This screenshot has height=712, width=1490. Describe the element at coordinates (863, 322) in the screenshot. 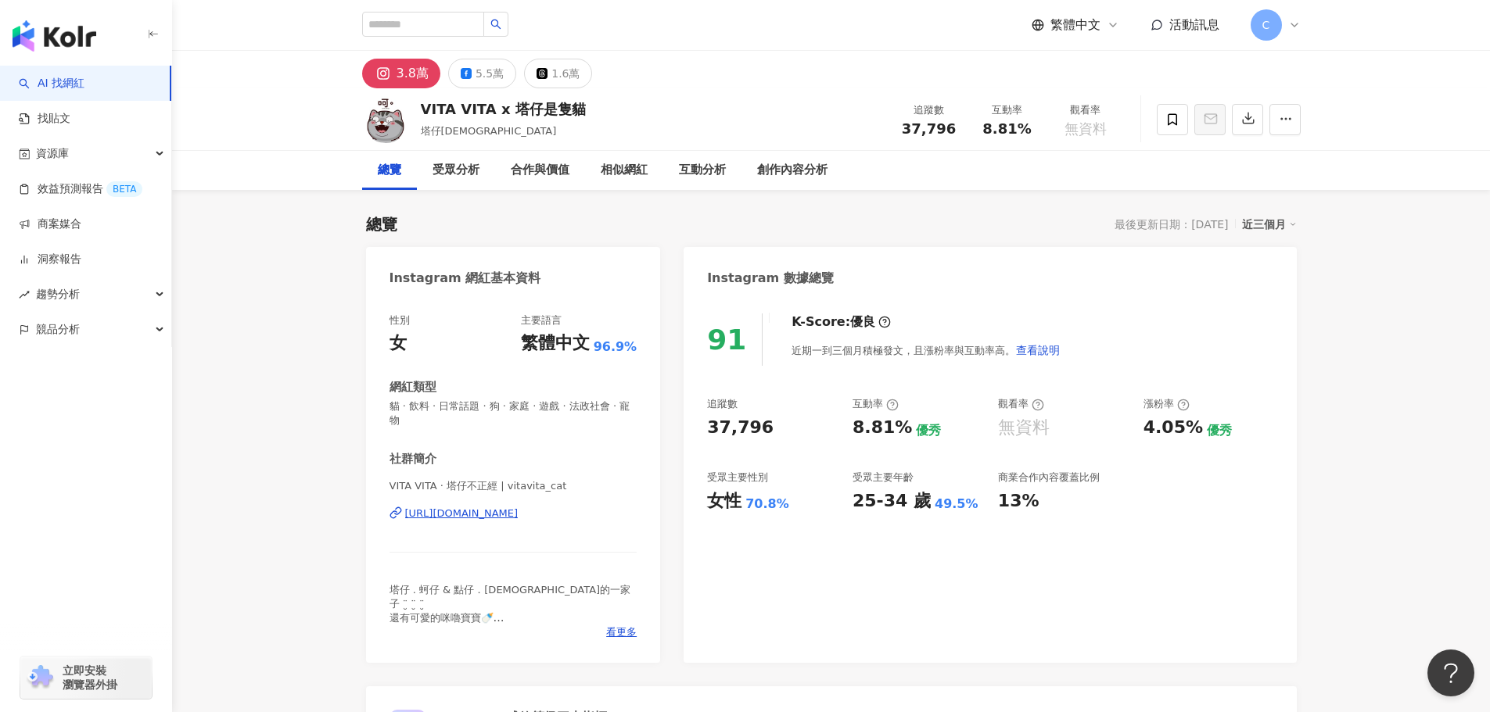

I see `div: 優良` at that location.